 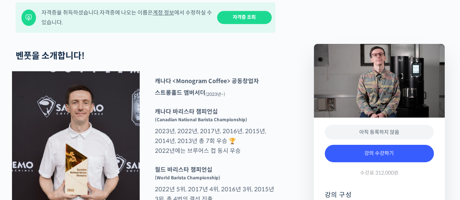 What do you see at coordinates (186, 112) in the screenshot?
I see `strong: 캐나다 바리스타 챔피언십` at bounding box center [186, 112].